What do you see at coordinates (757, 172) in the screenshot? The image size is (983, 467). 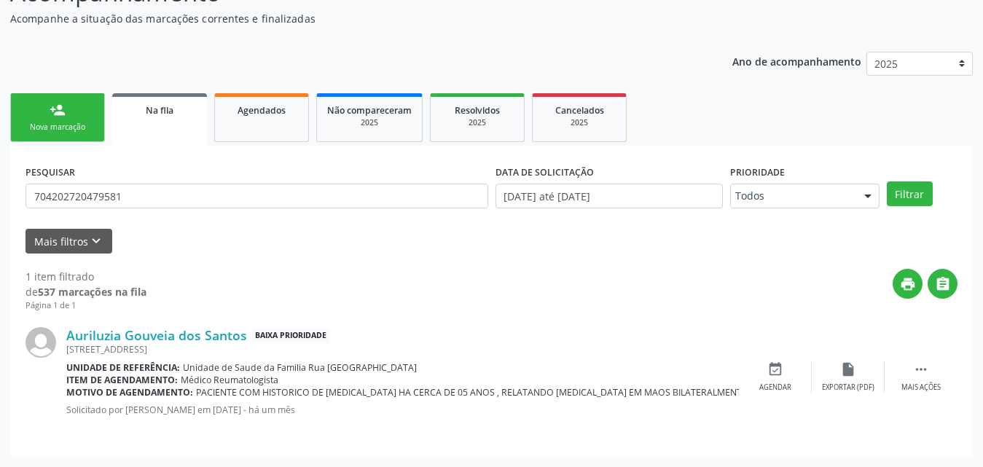 I see `label: Prioridade` at bounding box center [757, 172].